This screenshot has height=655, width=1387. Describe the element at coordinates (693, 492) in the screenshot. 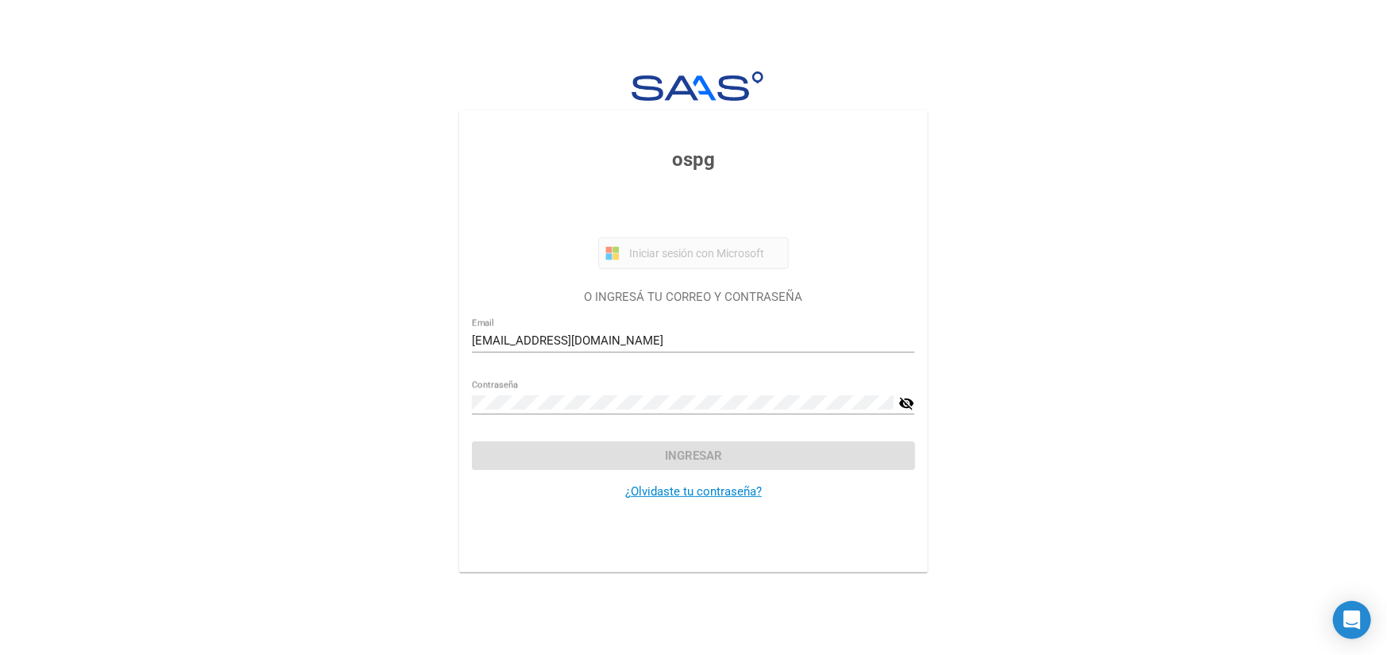

I see `a: ¿Olvidaste tu contraseña?` at that location.